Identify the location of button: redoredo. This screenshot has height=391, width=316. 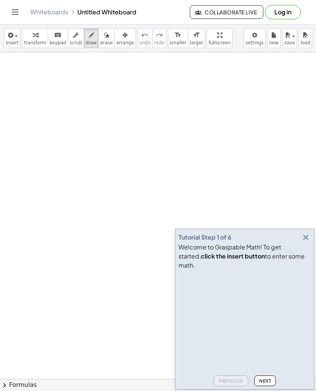
(159, 38).